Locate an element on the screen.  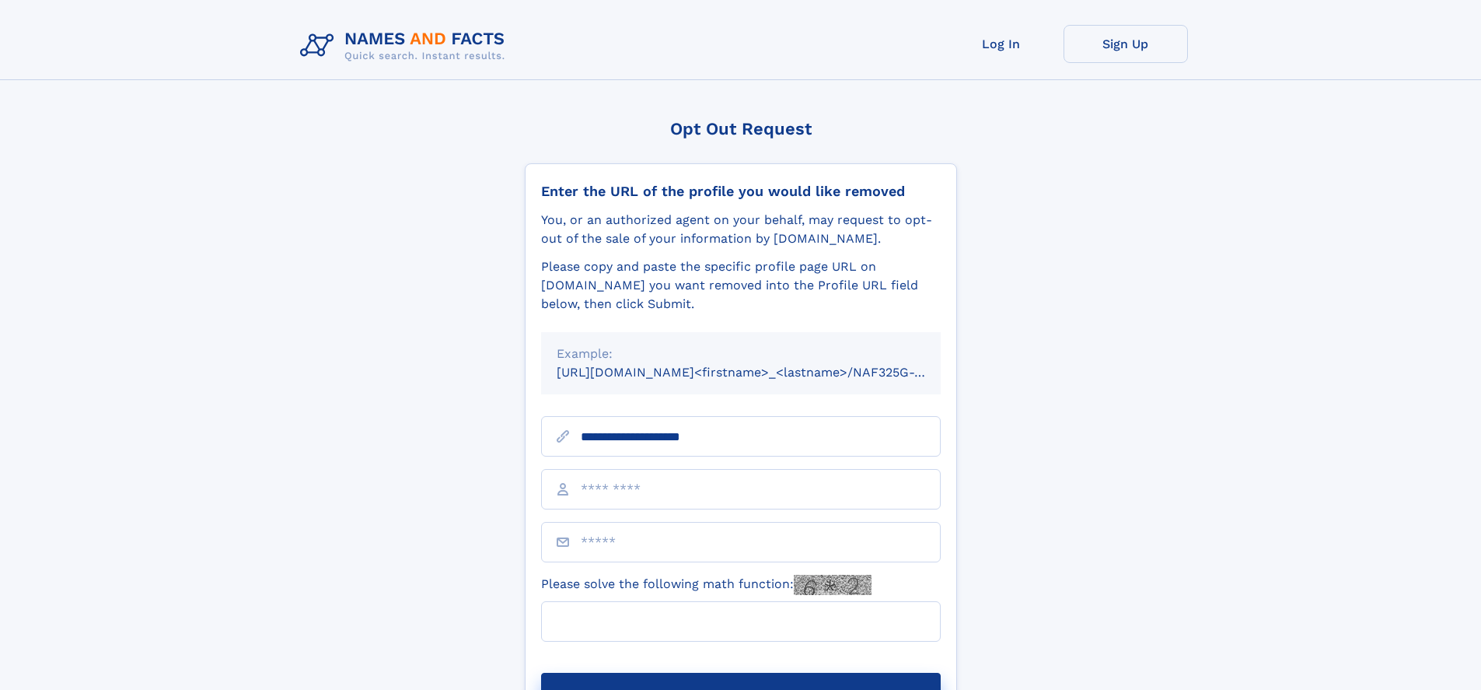
a: Log In is located at coordinates (1001, 44).